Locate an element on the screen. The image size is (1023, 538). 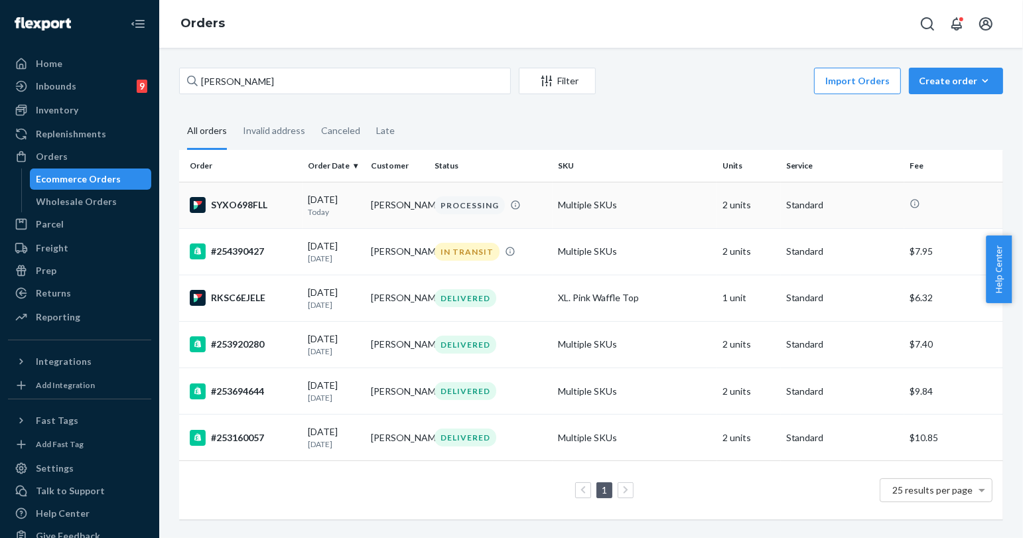
td: $7.95 is located at coordinates (953, 251).